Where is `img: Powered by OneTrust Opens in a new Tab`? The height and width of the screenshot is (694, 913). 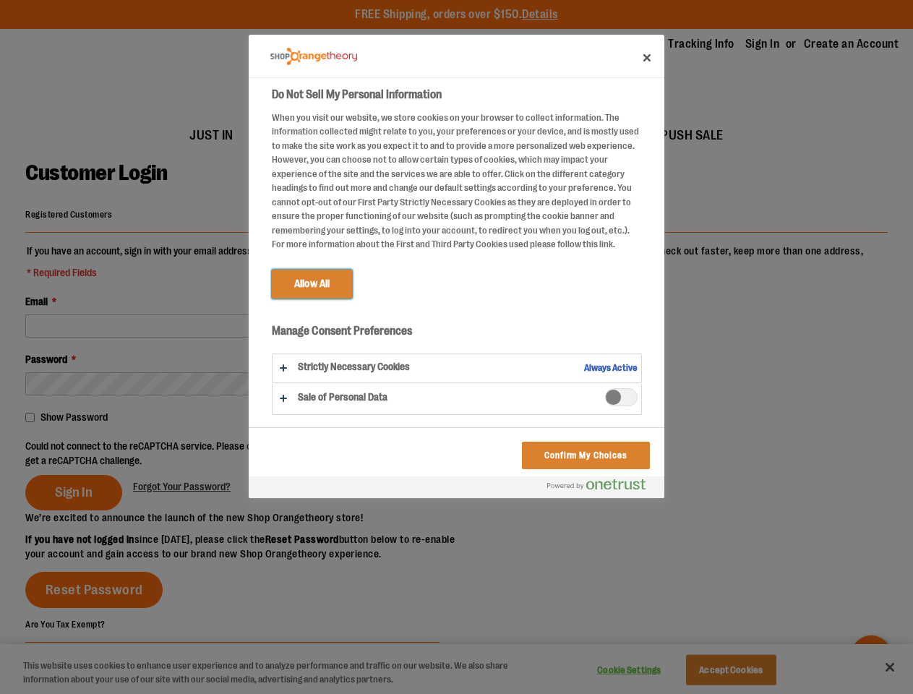 img: Powered by OneTrust Opens in a new Tab is located at coordinates (596, 484).